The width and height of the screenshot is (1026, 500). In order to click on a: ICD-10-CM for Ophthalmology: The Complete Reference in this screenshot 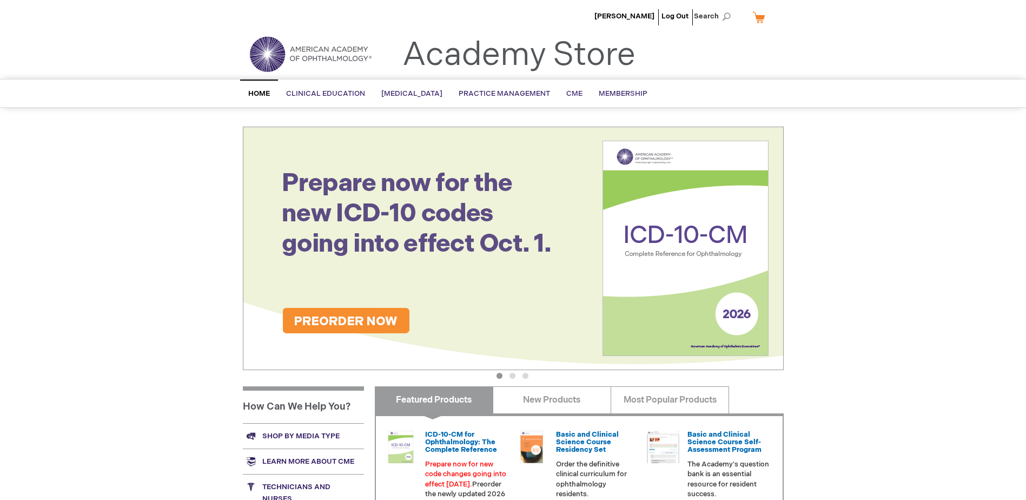, I will do `click(461, 442)`.